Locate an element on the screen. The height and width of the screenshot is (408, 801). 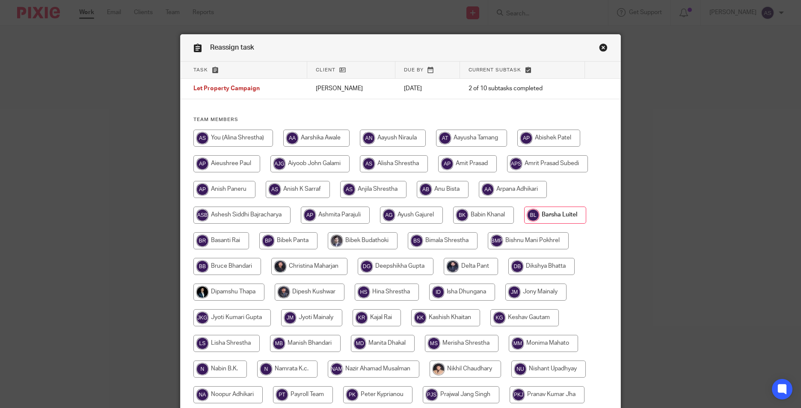
span: Task is located at coordinates (201, 70).